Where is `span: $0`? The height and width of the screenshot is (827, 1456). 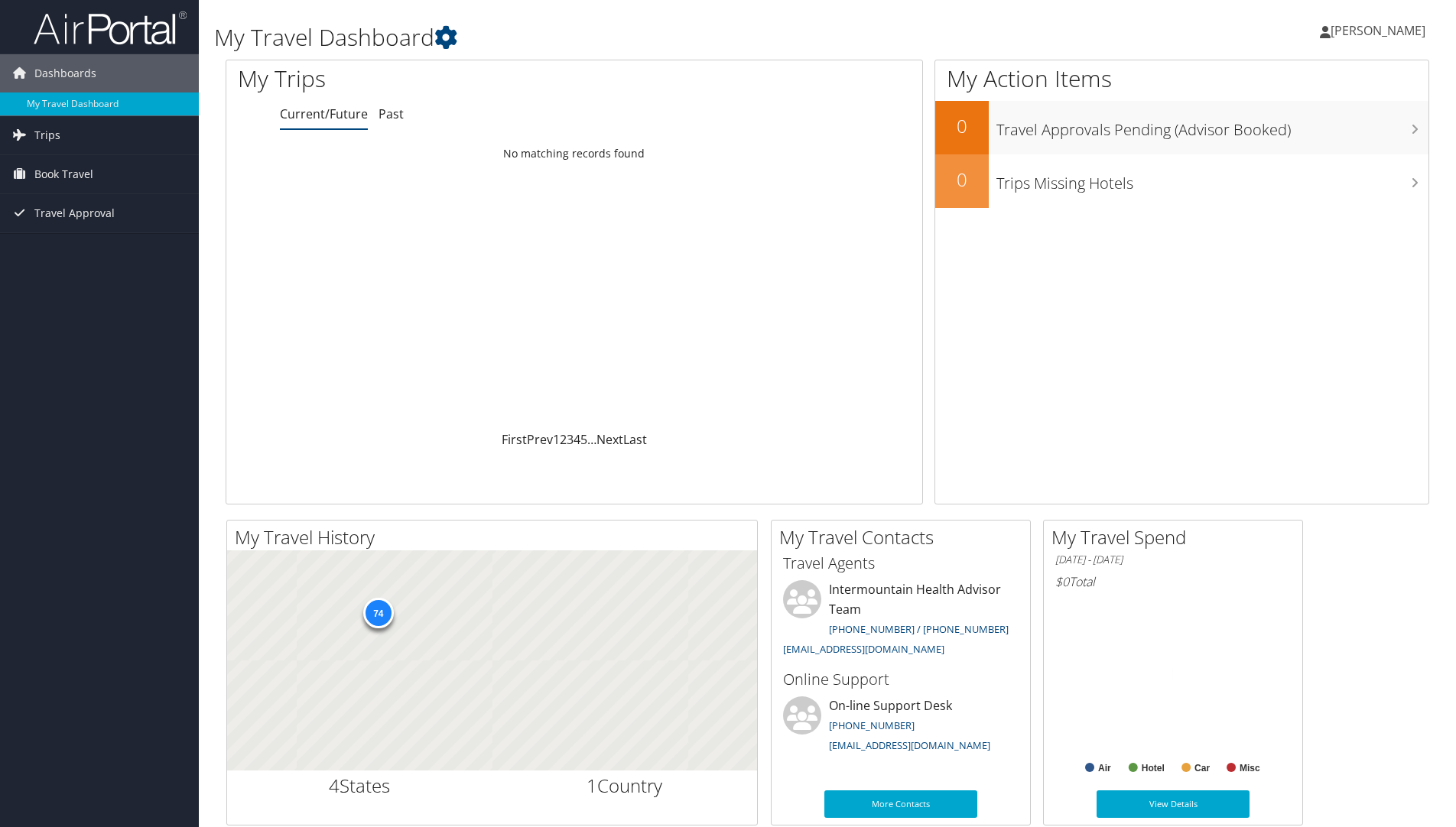
span: $0 is located at coordinates (1062, 582).